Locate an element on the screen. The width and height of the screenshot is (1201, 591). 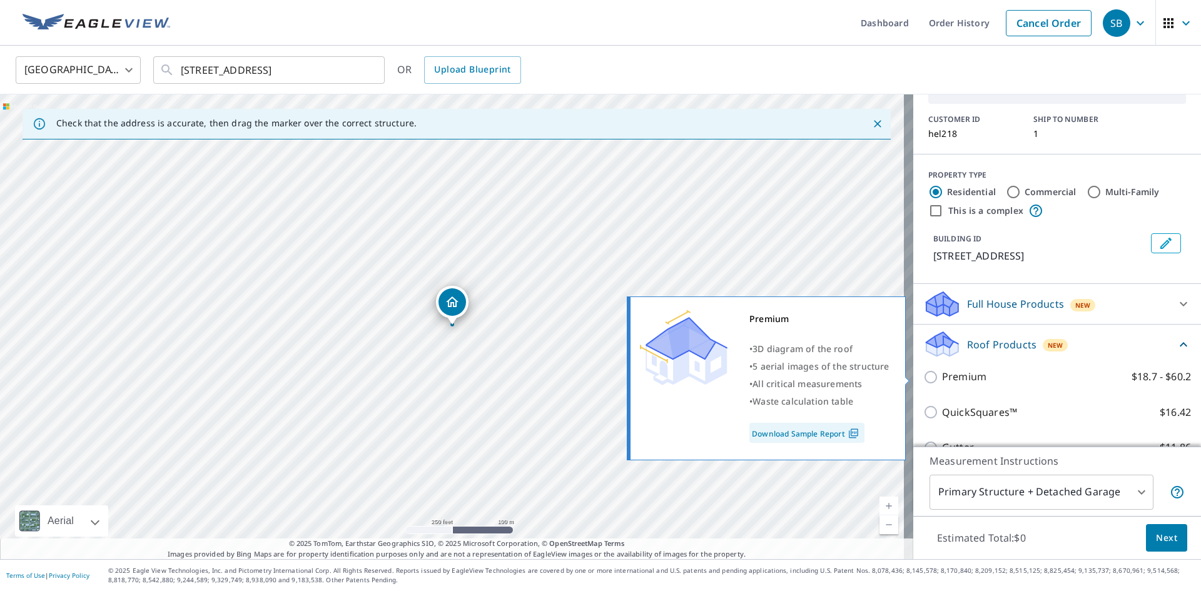
p: Estimated Total: $0 is located at coordinates (982, 538).